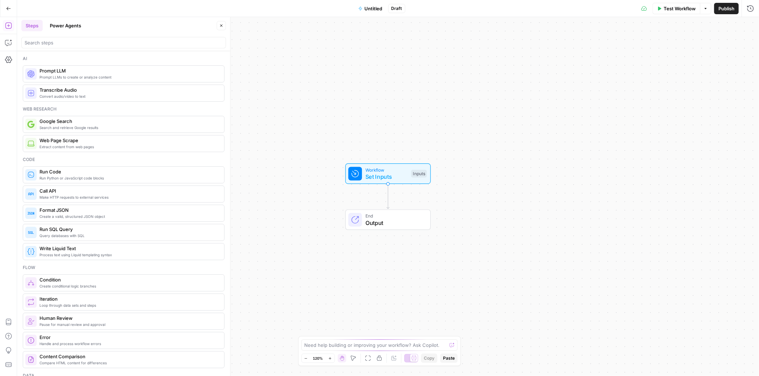  Describe the element at coordinates (129, 344) in the screenshot. I see `span: Handle and process workflow errors` at that location.